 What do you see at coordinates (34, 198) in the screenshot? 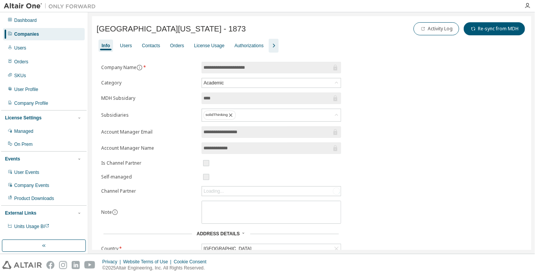
I see `div: Product Downloads` at bounding box center [34, 198].